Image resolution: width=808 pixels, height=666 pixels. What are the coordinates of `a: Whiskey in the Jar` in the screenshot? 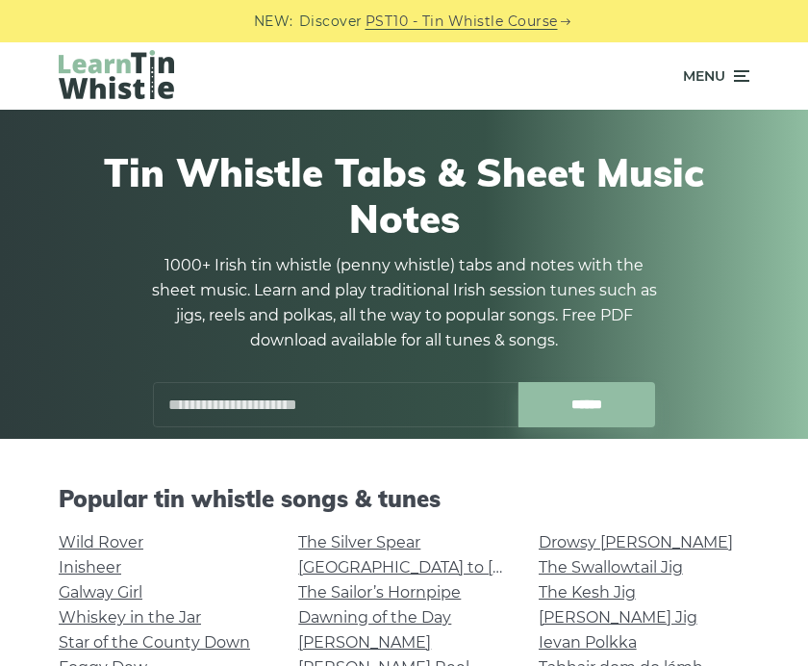 It's located at (130, 617).